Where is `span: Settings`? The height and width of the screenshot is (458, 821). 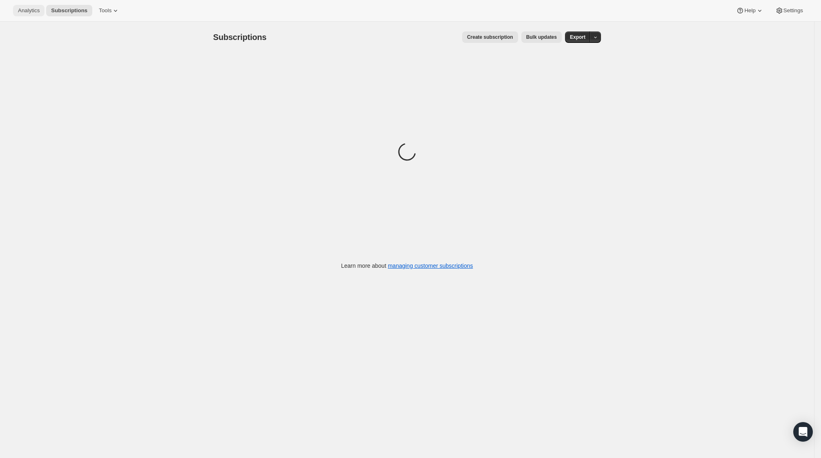 span: Settings is located at coordinates (793, 11).